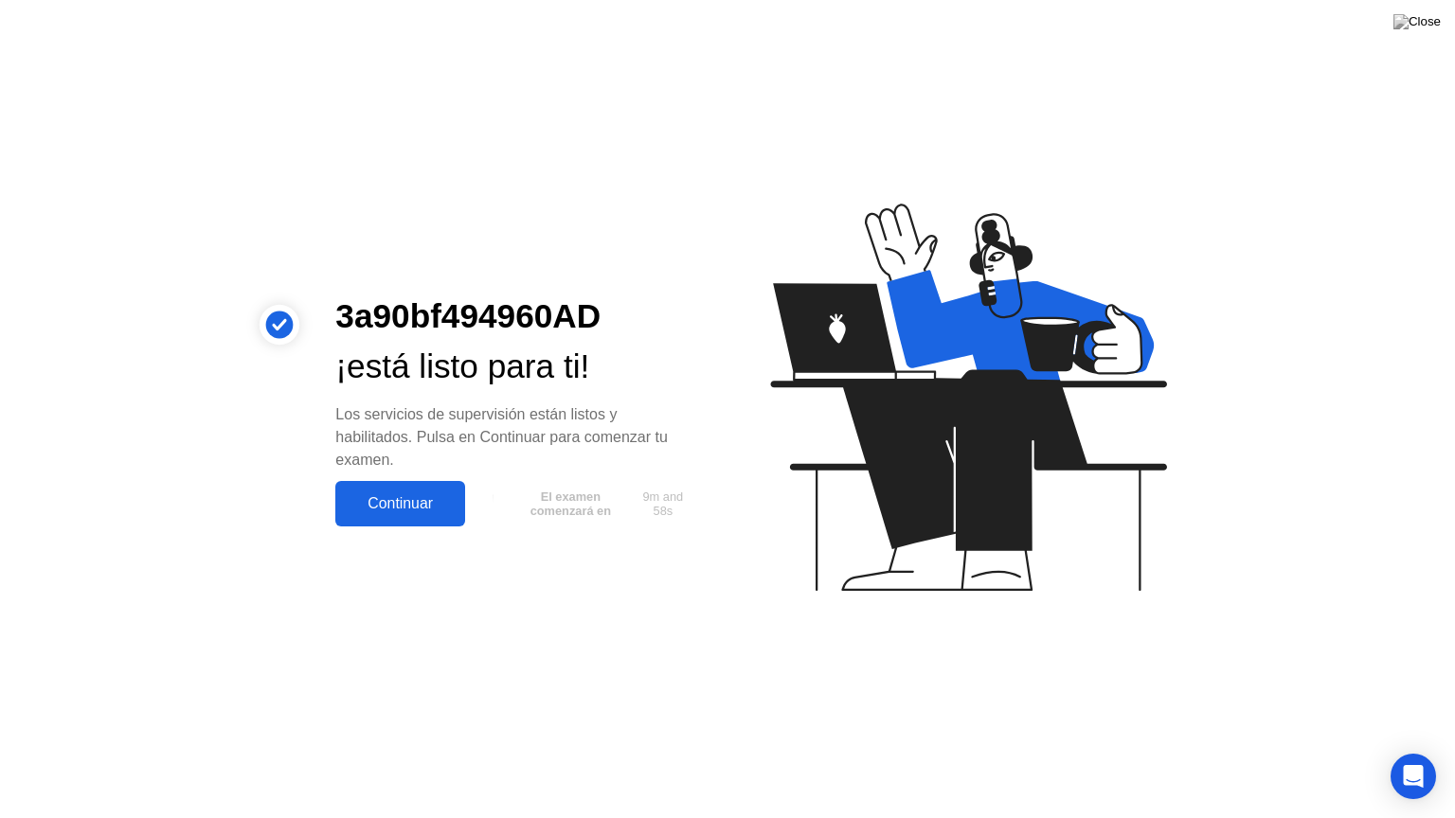  What do you see at coordinates (585, 504) in the screenshot?
I see `button: El examen comenzará en9m and 58s` at bounding box center [585, 504].